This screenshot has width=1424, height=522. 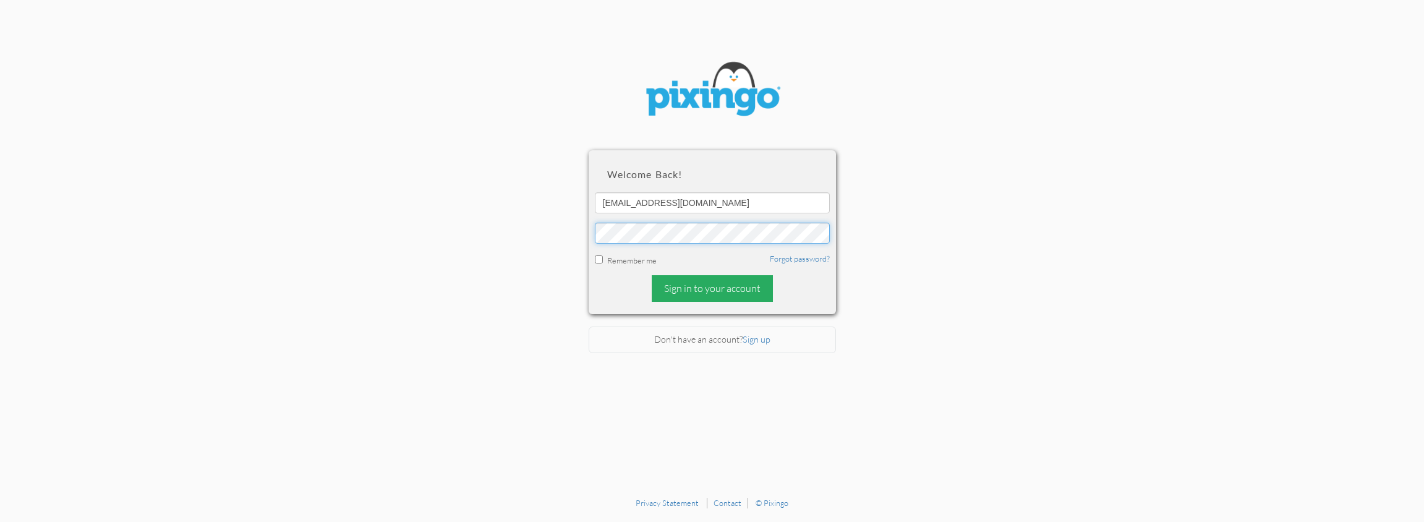 What do you see at coordinates (712, 90) in the screenshot?
I see `img: pixingo logo` at bounding box center [712, 90].